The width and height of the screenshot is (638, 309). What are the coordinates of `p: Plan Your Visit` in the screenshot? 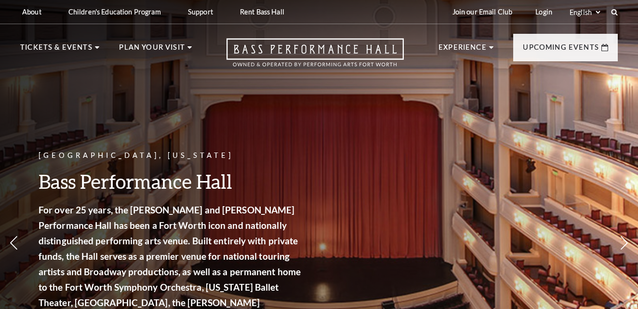 It's located at (152, 50).